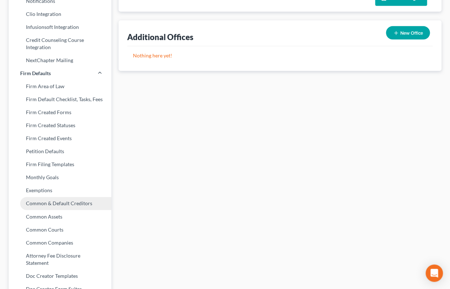  What do you see at coordinates (60, 203) in the screenshot?
I see `a: Common & Default Creditors` at bounding box center [60, 203].